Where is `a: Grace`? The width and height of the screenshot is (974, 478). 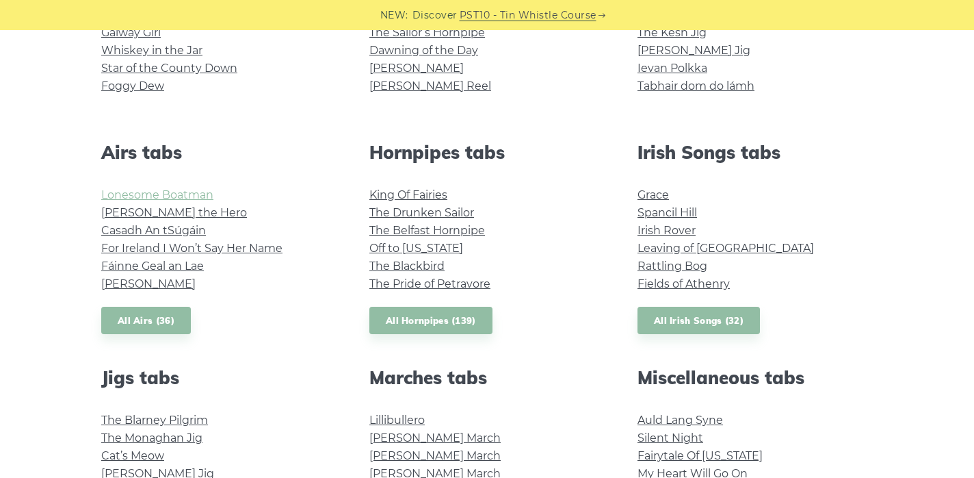
a: Grace is located at coordinates (653, 194).